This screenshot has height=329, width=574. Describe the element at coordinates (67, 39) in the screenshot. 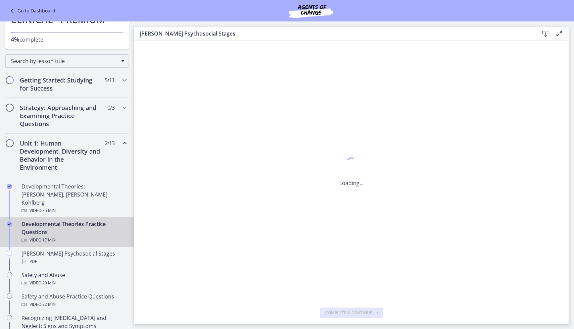

I see `p: complete` at that location.